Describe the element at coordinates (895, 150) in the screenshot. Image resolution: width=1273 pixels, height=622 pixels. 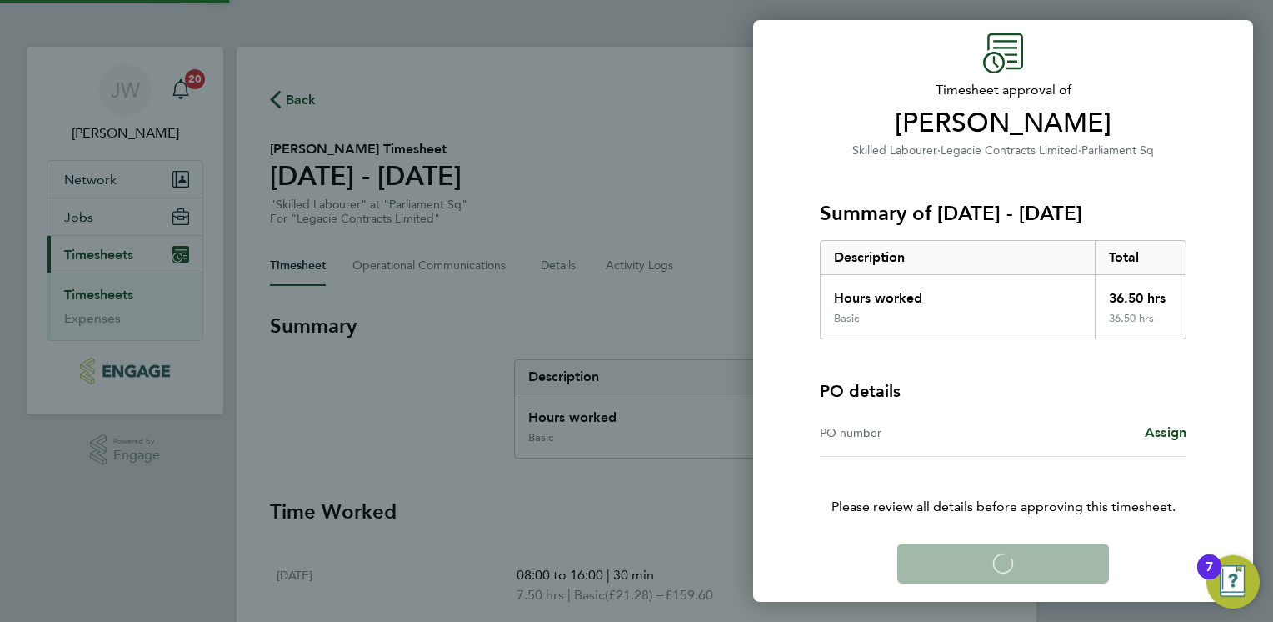
I see `span: Skilled Labourer` at that location.